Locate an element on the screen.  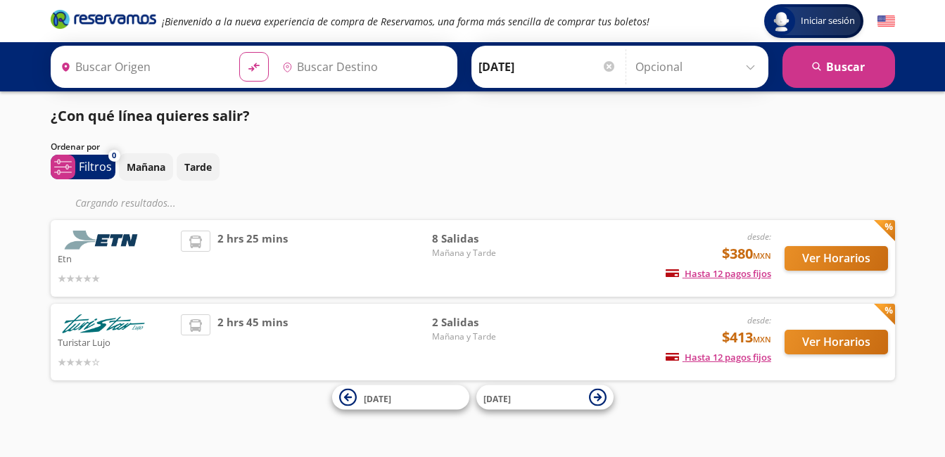
em: ¡Bienvenido a la nueva experiencia de compra de Reservamos, una forma más sencilla de comprar tus... is located at coordinates (405, 21).